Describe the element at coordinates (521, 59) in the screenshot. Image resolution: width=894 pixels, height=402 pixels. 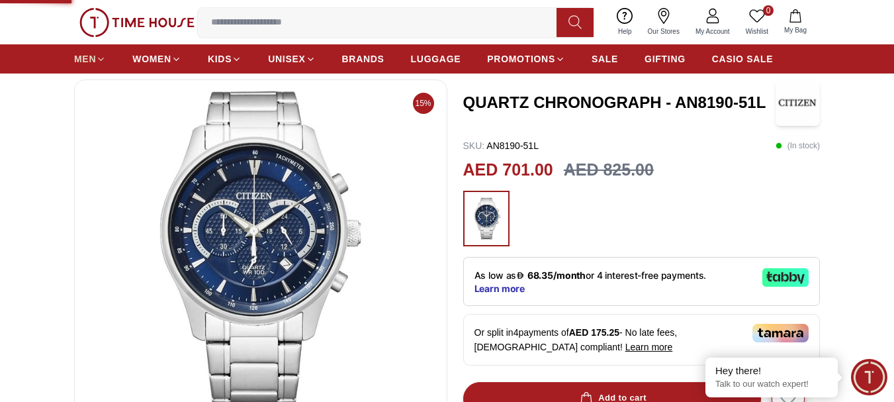
I see `span: PROMOTIONS` at that location.